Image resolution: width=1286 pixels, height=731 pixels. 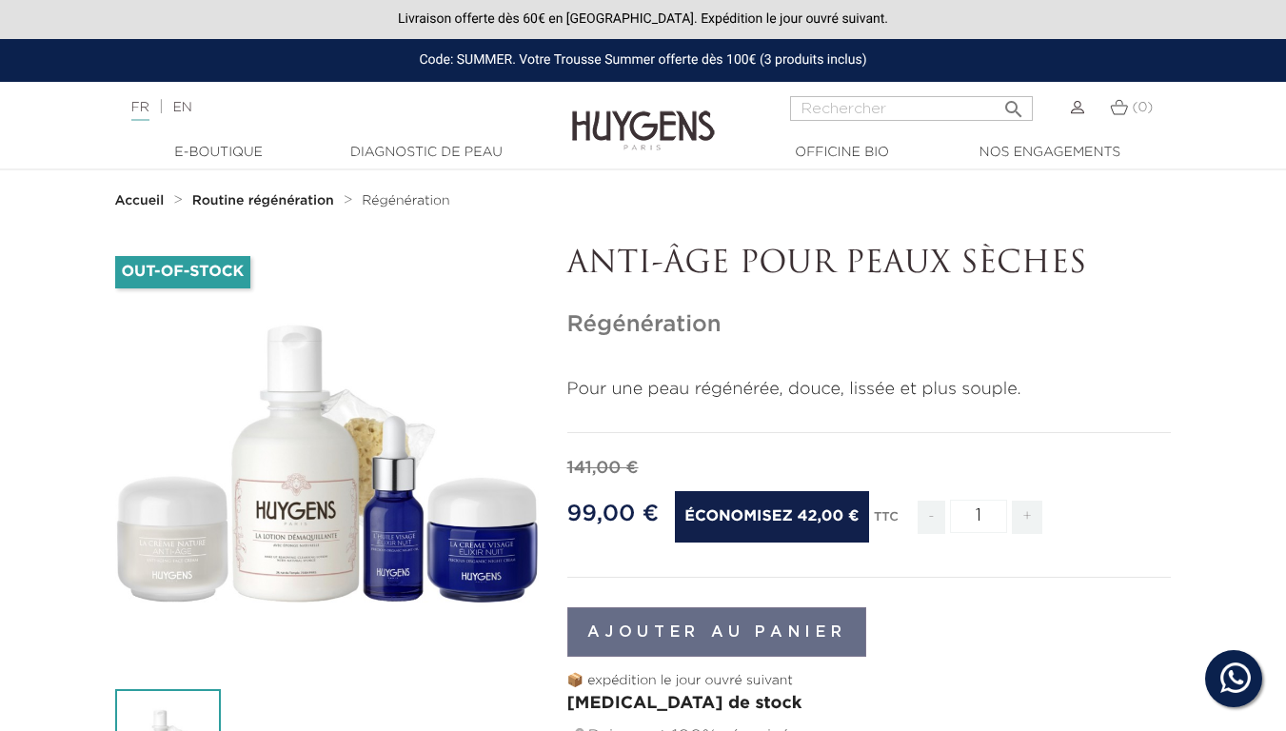 I want to click on input: Rechercher, so click(x=911, y=109).